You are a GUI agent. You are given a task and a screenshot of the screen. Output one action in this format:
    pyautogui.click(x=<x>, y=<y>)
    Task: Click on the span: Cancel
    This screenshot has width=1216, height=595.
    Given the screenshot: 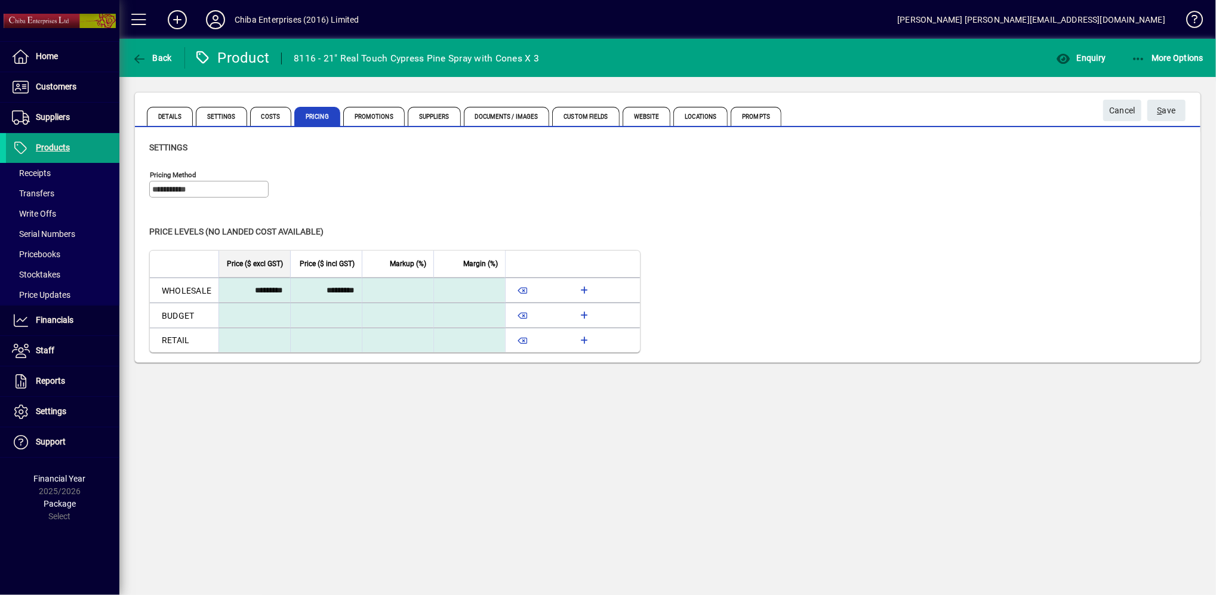 What is the action you would take?
    pyautogui.click(x=1122, y=110)
    